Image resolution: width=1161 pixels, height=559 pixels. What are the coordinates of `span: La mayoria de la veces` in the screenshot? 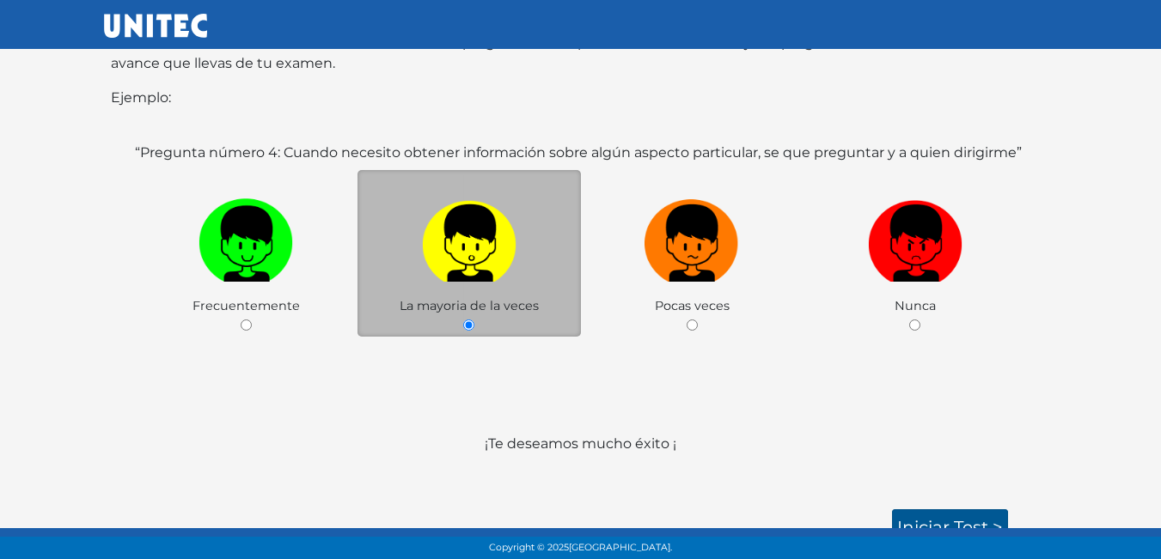 It's located at (469, 306).